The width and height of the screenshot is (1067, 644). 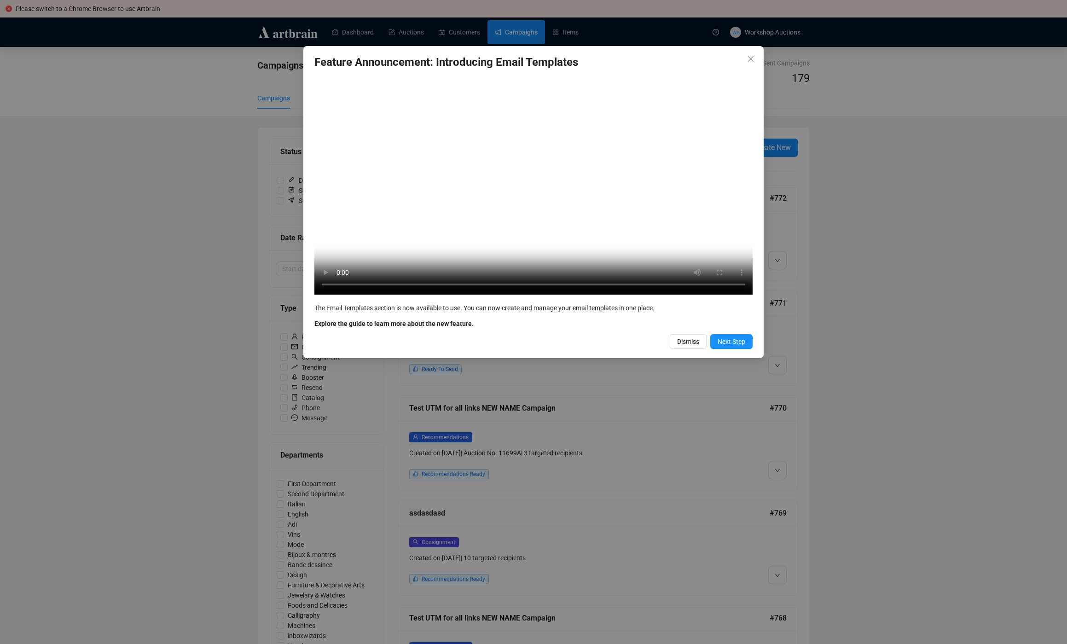 What do you see at coordinates (688, 342) in the screenshot?
I see `span: Dismiss` at bounding box center [688, 342].